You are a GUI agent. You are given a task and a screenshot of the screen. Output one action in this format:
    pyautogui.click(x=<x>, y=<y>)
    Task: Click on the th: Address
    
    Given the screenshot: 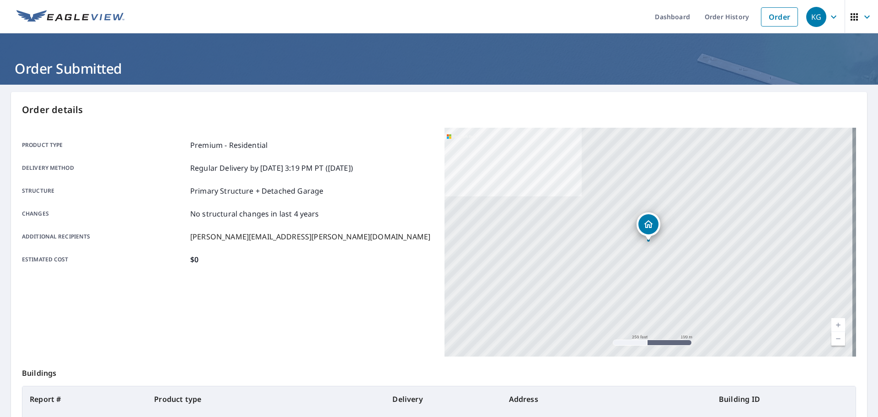 What is the action you would take?
    pyautogui.click(x=607, y=399)
    